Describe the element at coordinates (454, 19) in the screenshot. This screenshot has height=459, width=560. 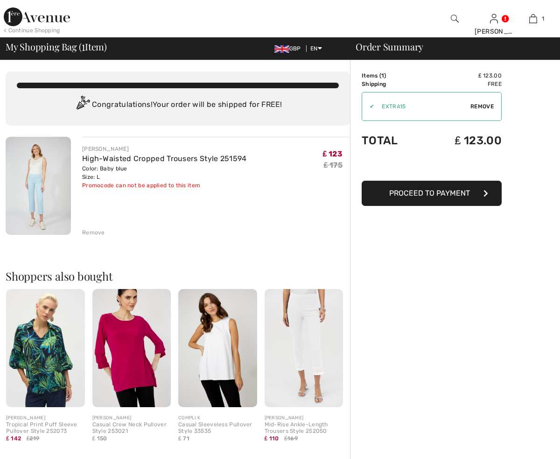
I see `img: search the website` at that location.